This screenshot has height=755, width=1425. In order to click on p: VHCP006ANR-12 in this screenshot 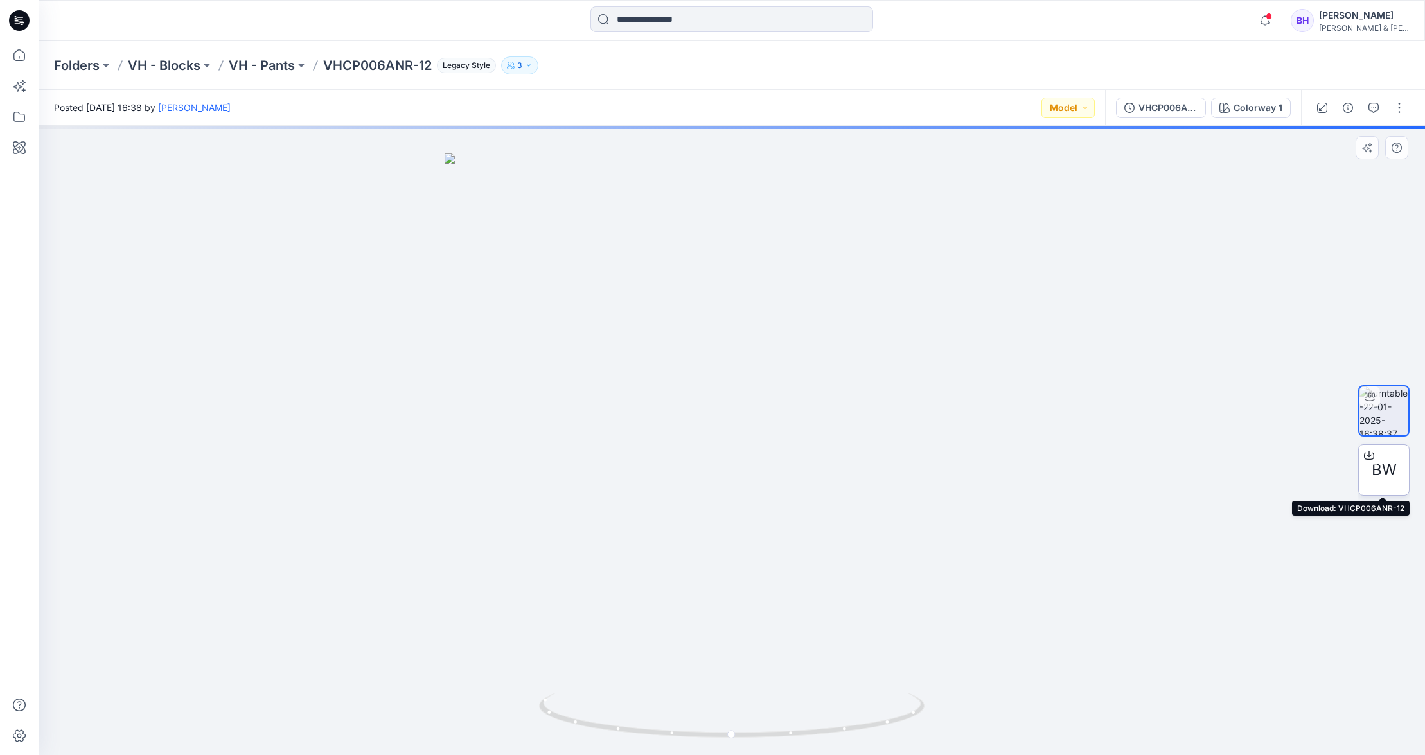, I will do `click(377, 66)`.